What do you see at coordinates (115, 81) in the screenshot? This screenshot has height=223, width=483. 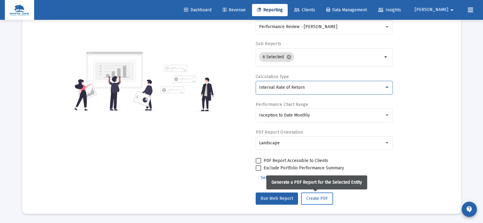 I see `img: reporting` at bounding box center [115, 81].